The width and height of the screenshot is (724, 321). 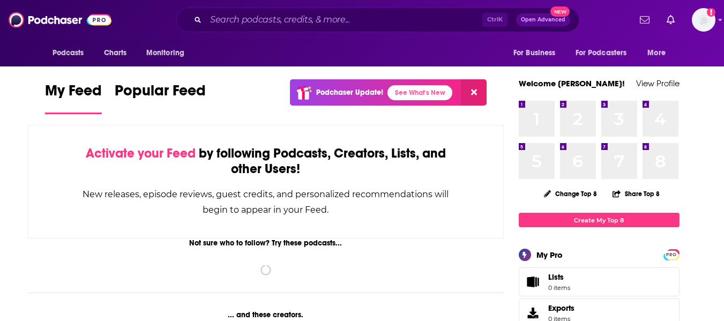 What do you see at coordinates (657, 53) in the screenshot?
I see `span: More` at bounding box center [657, 53].